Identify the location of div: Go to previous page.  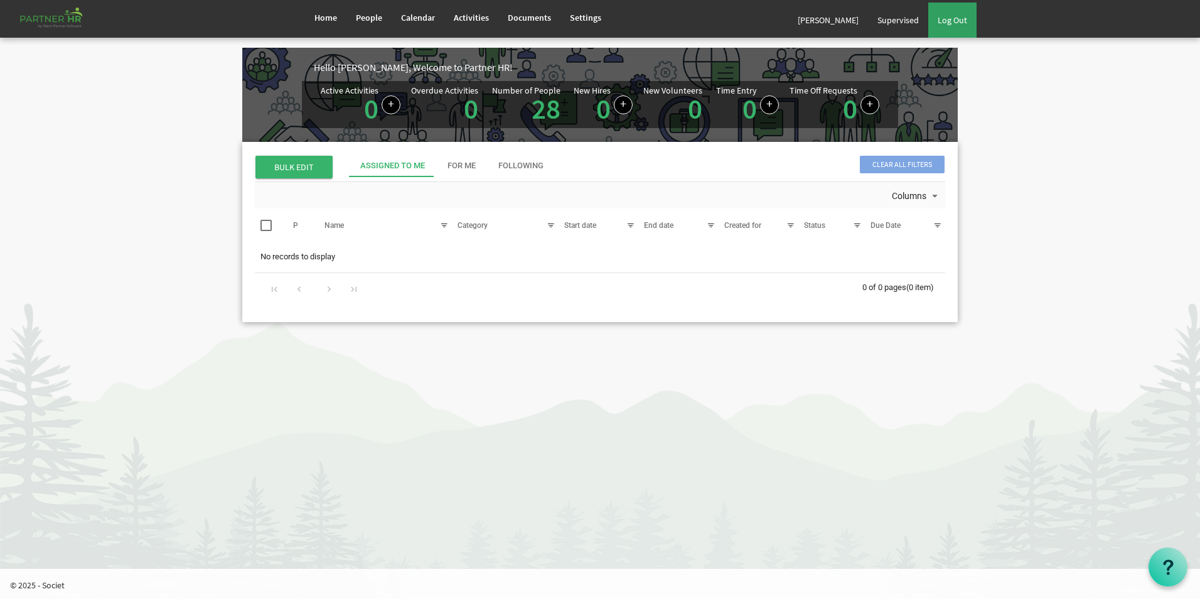
(299, 288).